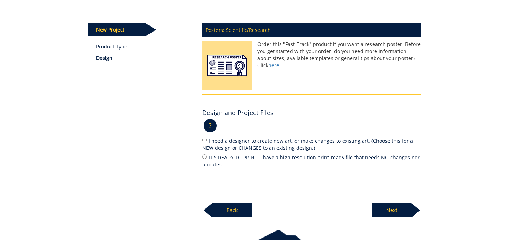 The width and height of the screenshot is (509, 240). Describe the element at coordinates (117, 30) in the screenshot. I see `p: New Project` at that location.